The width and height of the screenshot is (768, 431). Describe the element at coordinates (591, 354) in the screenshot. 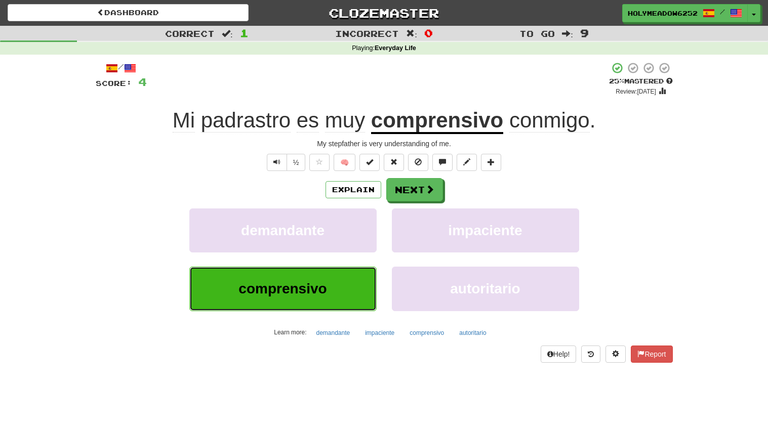

I see `button: Round history (alt+y)` at that location.